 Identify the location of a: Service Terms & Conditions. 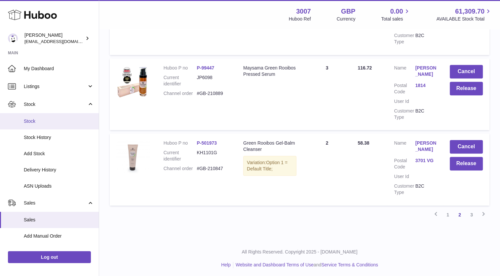
(350, 264).